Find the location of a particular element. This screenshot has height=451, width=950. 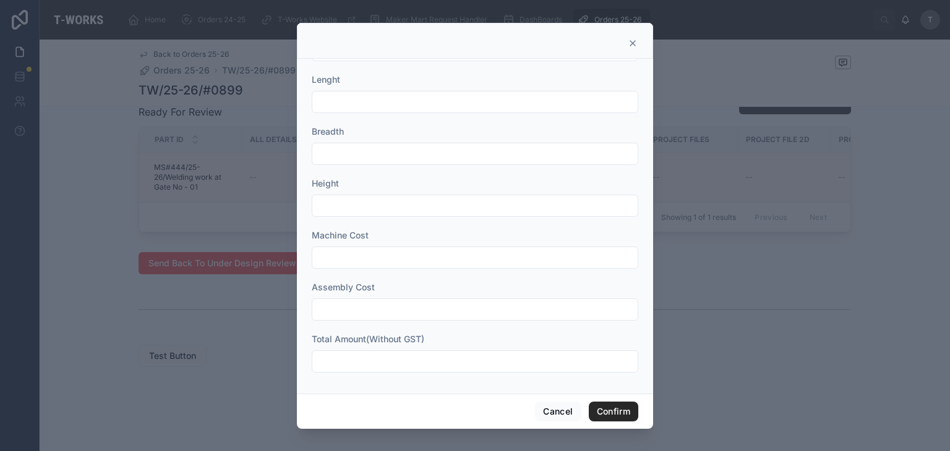

button: Confirm is located at coordinates (613, 412).